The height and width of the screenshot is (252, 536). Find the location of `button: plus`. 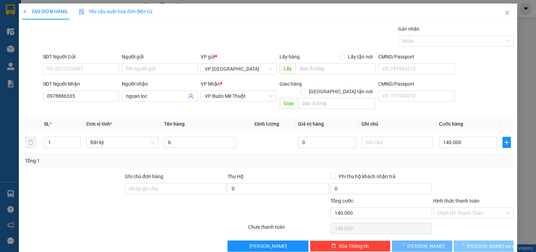

button: plus is located at coordinates (506, 143).